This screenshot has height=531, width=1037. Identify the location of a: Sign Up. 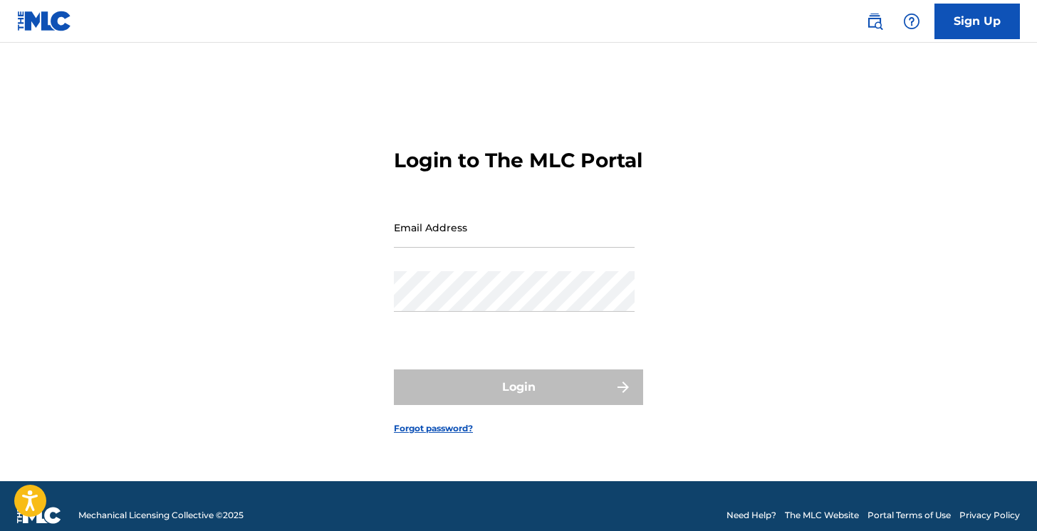
(977, 21).